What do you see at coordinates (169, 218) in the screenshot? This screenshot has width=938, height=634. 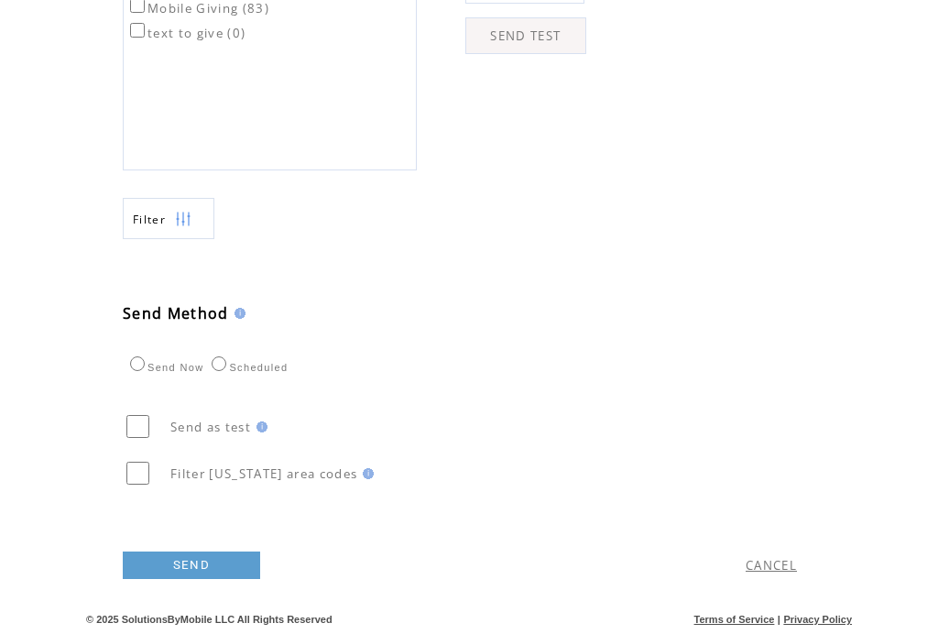 I see `a: Filter` at bounding box center [169, 218].